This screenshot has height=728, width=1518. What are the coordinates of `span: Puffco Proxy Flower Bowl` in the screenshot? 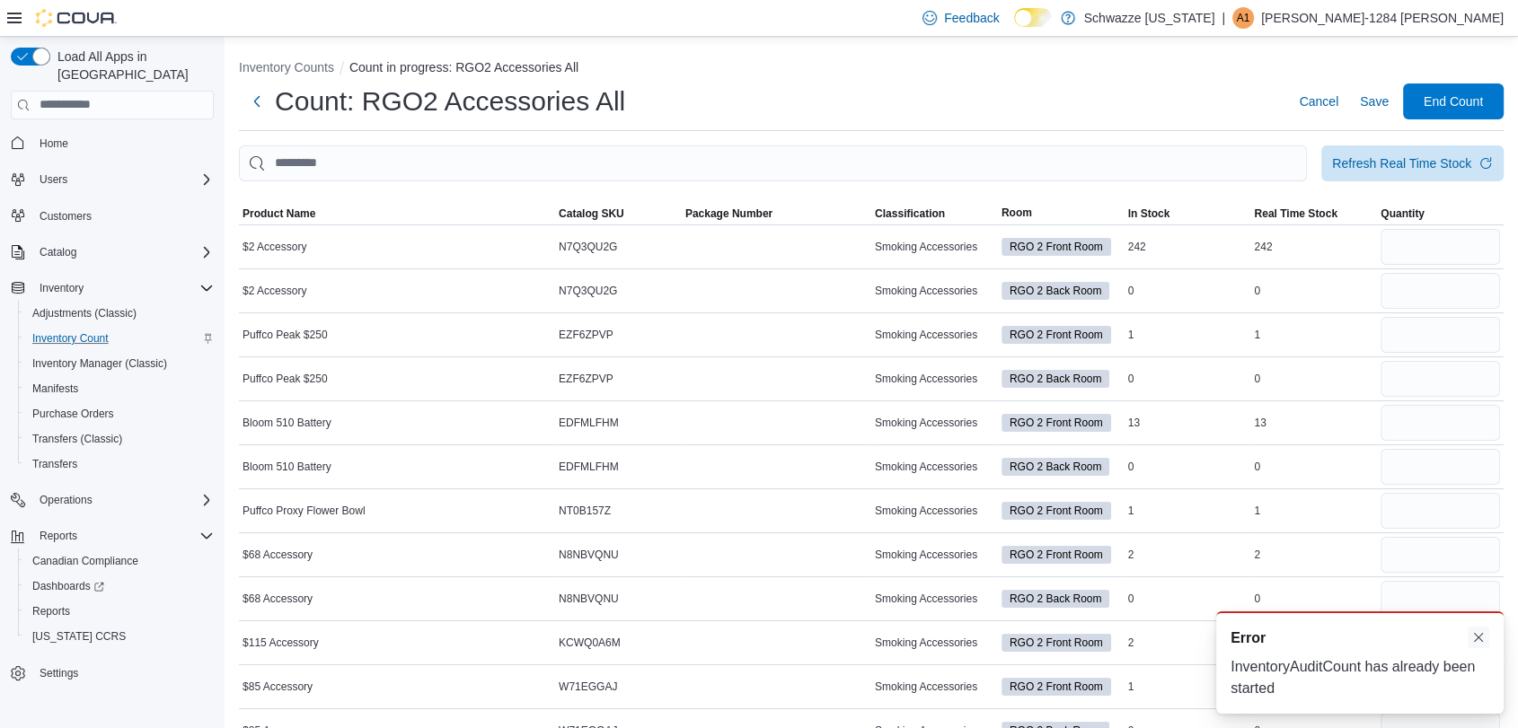 It's located at (304, 511).